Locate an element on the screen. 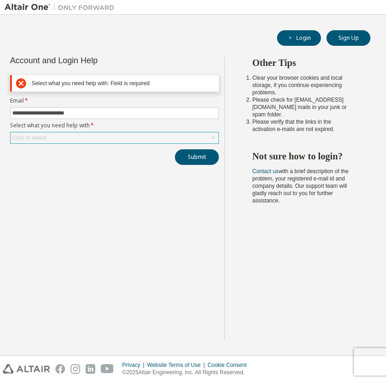 This screenshot has height=382, width=386. li: Clear your browser cookies and local storage, if you continue experiencing problems. is located at coordinates (303, 85).